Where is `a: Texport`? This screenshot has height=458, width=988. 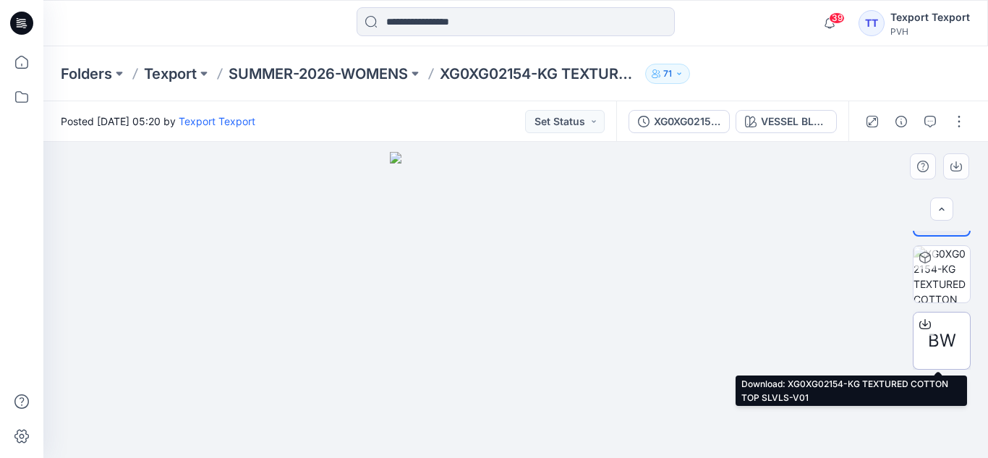 a: Texport is located at coordinates (170, 74).